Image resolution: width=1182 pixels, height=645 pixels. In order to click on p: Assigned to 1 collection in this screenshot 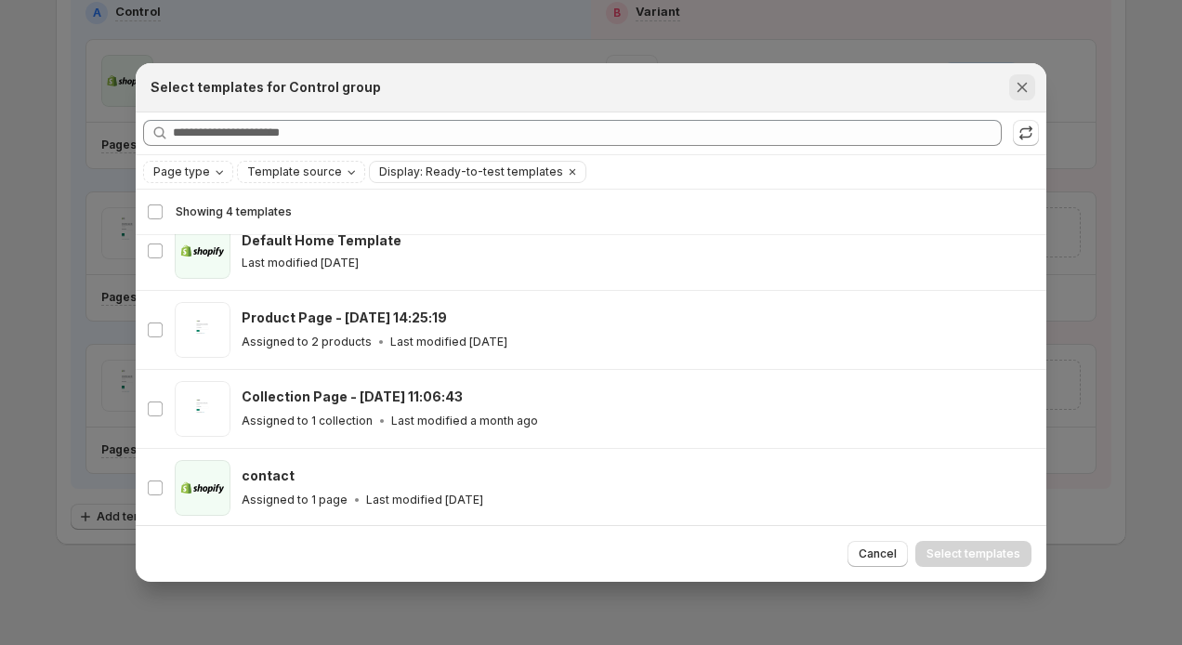, I will do `click(307, 421)`.